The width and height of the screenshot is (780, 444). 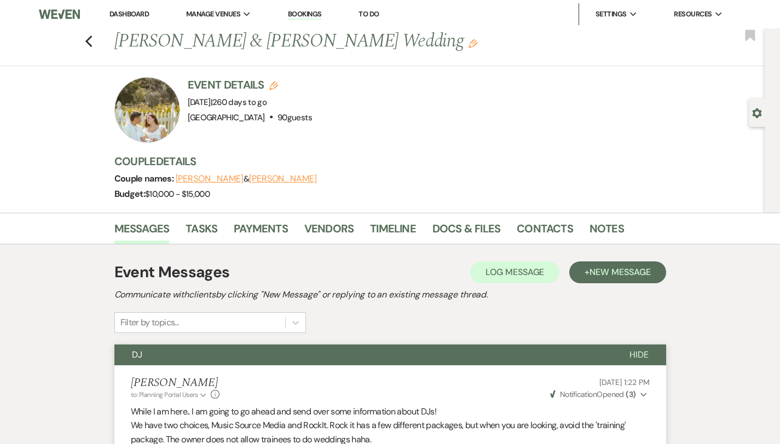 What do you see at coordinates (239, 102) in the screenshot?
I see `span: 260 days to go` at bounding box center [239, 102].